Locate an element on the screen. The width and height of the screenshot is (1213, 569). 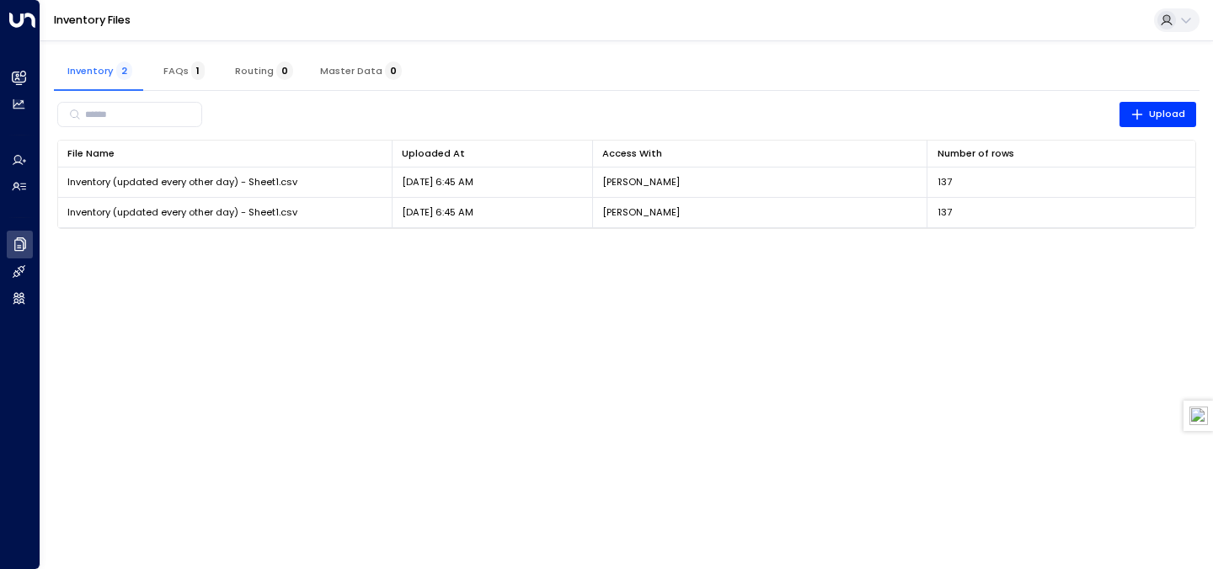
span: 1 is located at coordinates (198, 71).